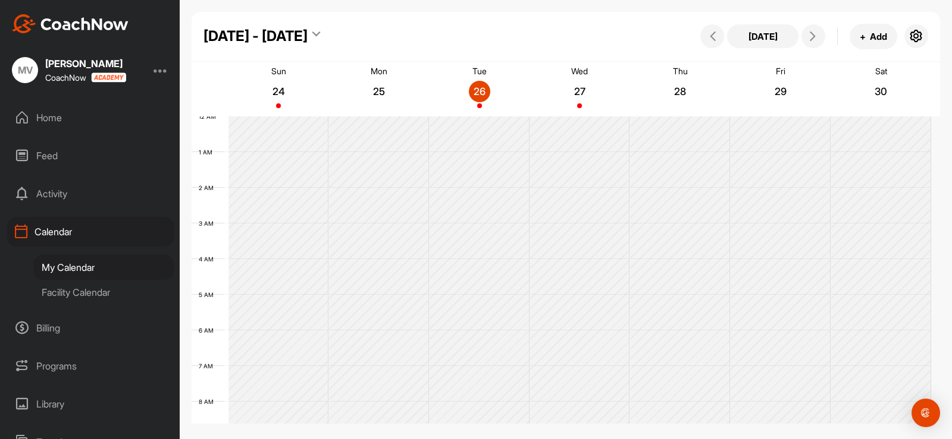 The width and height of the screenshot is (952, 439). Describe the element at coordinates (90, 328) in the screenshot. I see `div: Billing` at that location.